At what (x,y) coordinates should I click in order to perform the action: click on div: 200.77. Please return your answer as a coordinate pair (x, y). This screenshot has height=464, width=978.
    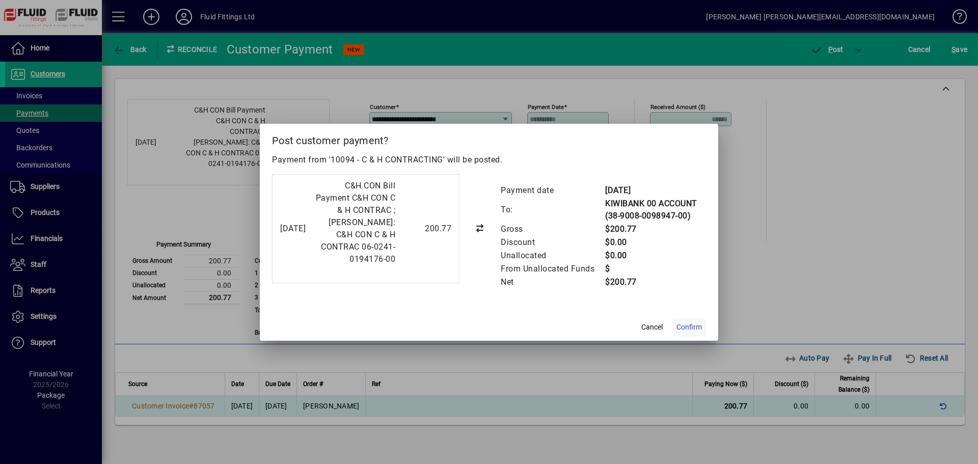
    Looking at the image, I should click on (426, 229).